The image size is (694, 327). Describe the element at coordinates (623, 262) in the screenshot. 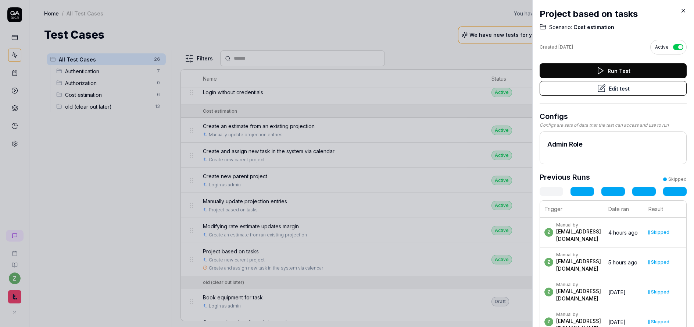

I see `time: 5 hours ago` at that location.